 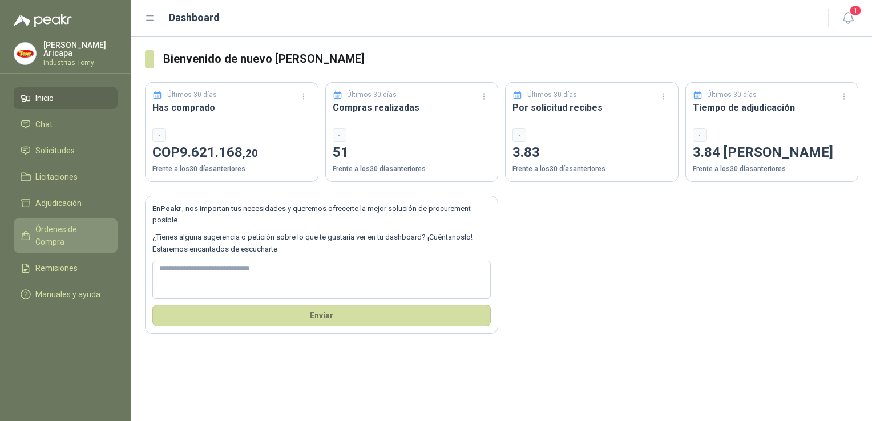 What do you see at coordinates (66, 268) in the screenshot?
I see `a: Remisiones` at bounding box center [66, 268].